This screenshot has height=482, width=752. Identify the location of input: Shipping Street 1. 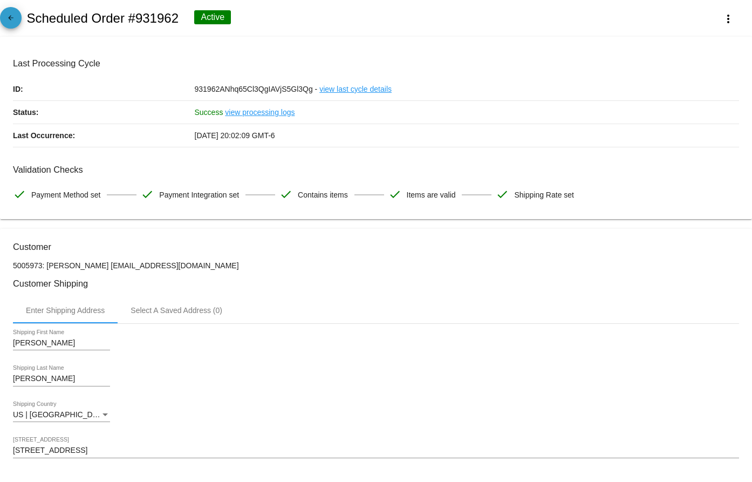
(376, 450).